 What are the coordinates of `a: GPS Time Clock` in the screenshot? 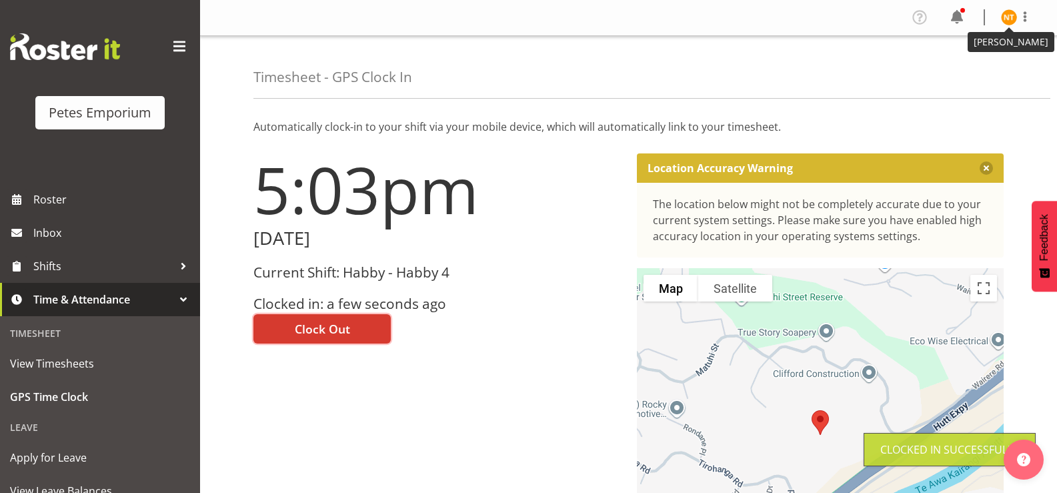 It's located at (100, 397).